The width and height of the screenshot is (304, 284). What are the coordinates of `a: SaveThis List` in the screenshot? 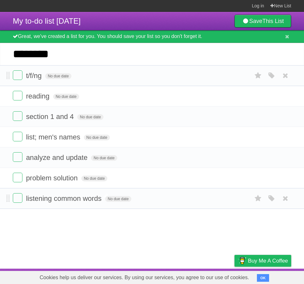 It's located at (263, 21).